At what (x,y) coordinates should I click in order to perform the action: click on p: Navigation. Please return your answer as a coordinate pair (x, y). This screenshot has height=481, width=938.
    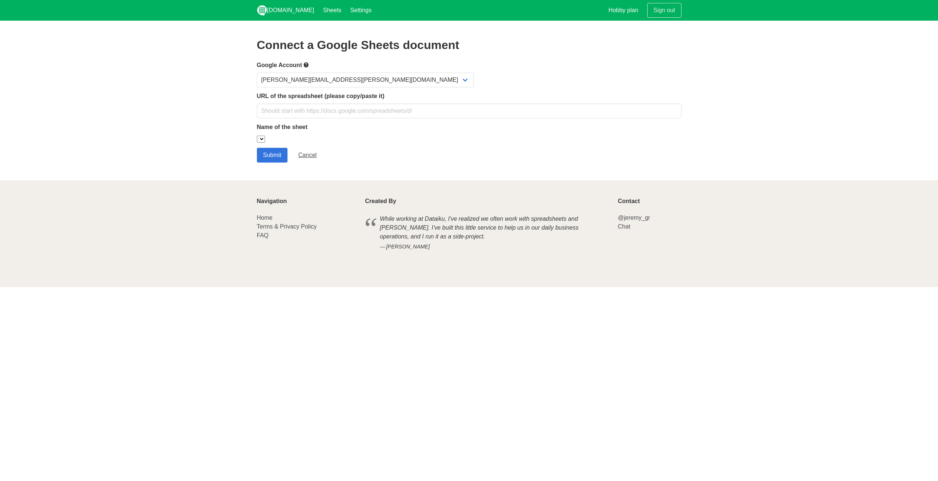
    Looking at the image, I should click on (307, 201).